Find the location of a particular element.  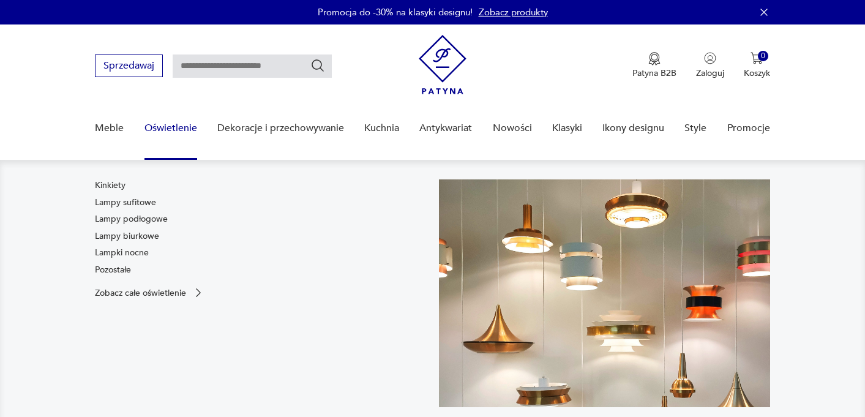

p: Koszyk is located at coordinates (756, 73).